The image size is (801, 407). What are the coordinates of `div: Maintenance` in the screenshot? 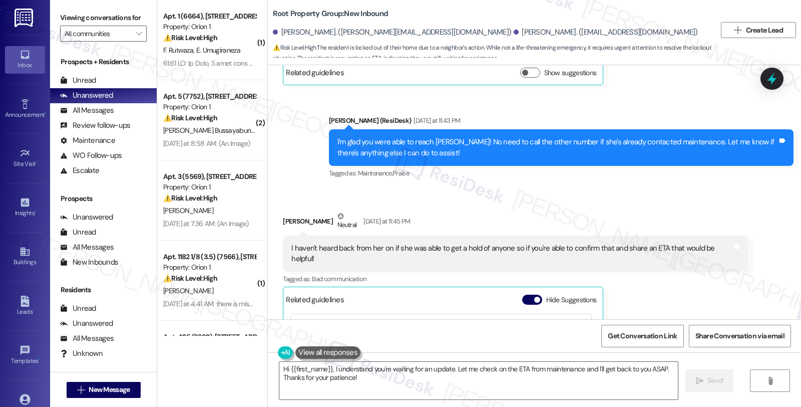 It's located at (88, 140).